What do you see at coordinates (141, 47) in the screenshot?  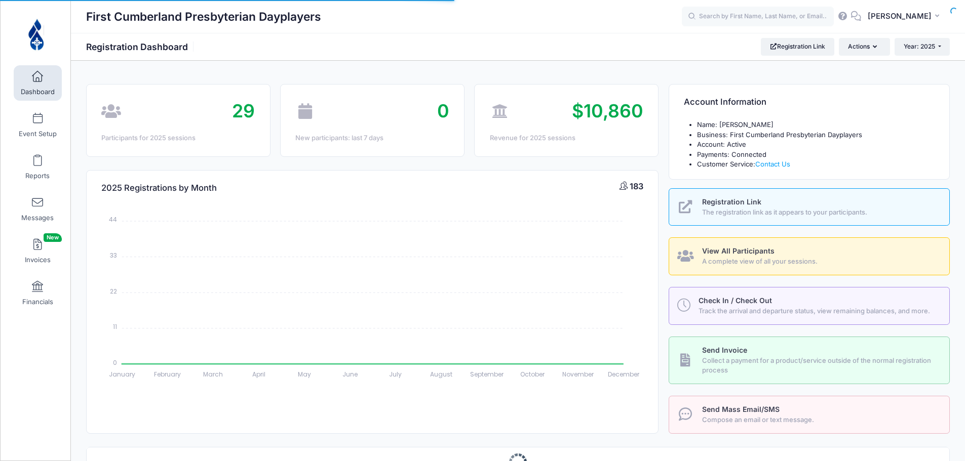 I see `h1: Registration Dashboard` at bounding box center [141, 47].